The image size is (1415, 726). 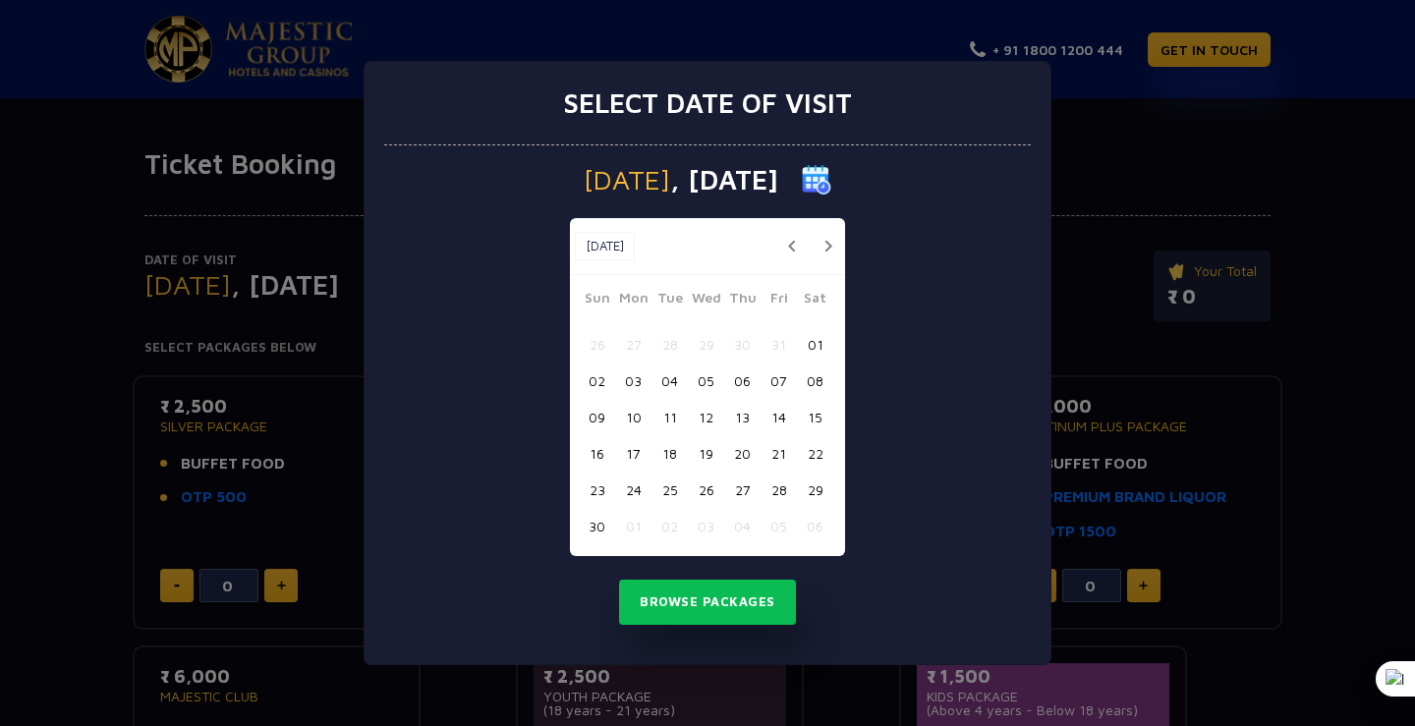 I want to click on span: Sun, so click(x=597, y=301).